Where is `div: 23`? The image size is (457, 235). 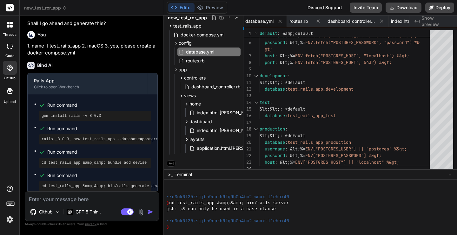 div: 23 is located at coordinates (247, 162).